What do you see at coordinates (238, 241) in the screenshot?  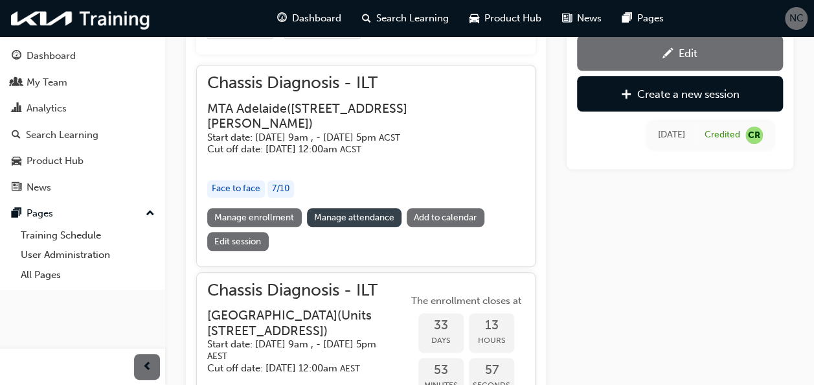 I see `a: Edit session` at bounding box center [238, 241].